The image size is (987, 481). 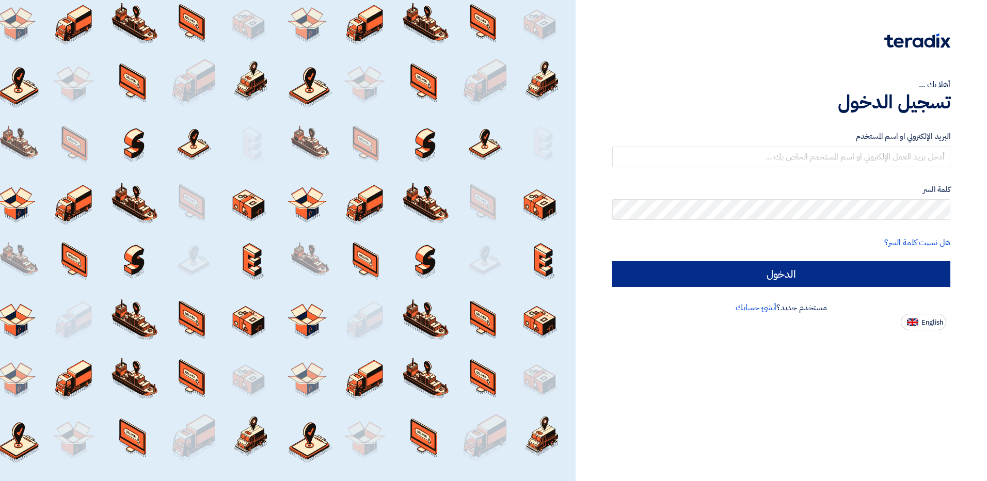 I want to click on input: أدخل بريد العمل الإلكتروني او اسم المستخدم الخاص بك ..., so click(x=781, y=157).